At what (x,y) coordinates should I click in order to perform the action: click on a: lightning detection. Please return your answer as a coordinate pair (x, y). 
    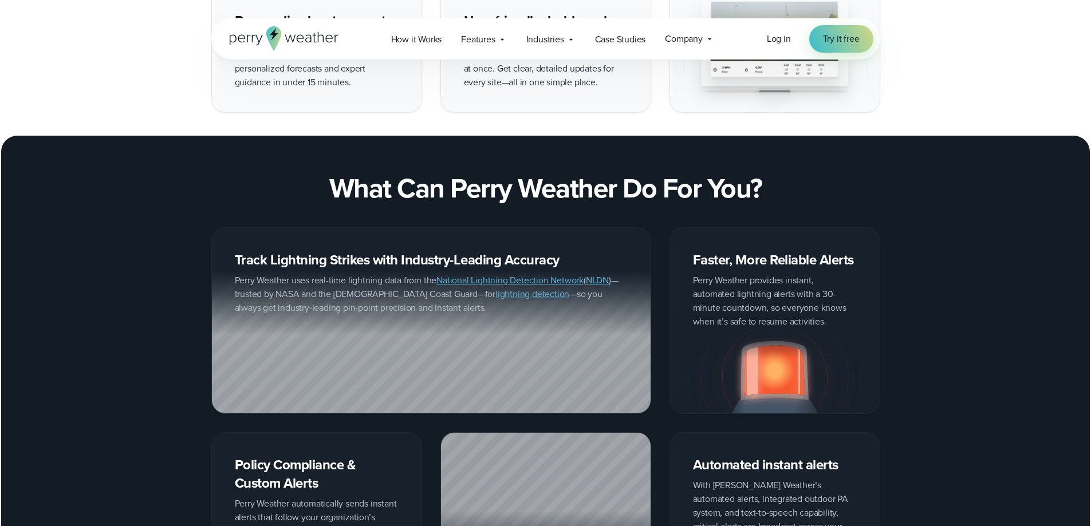
    Looking at the image, I should click on (532, 294).